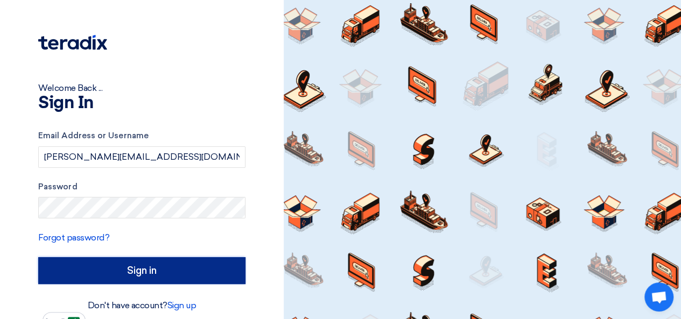 The image size is (681, 319). Describe the element at coordinates (182, 305) in the screenshot. I see `a: Sign up` at that location.